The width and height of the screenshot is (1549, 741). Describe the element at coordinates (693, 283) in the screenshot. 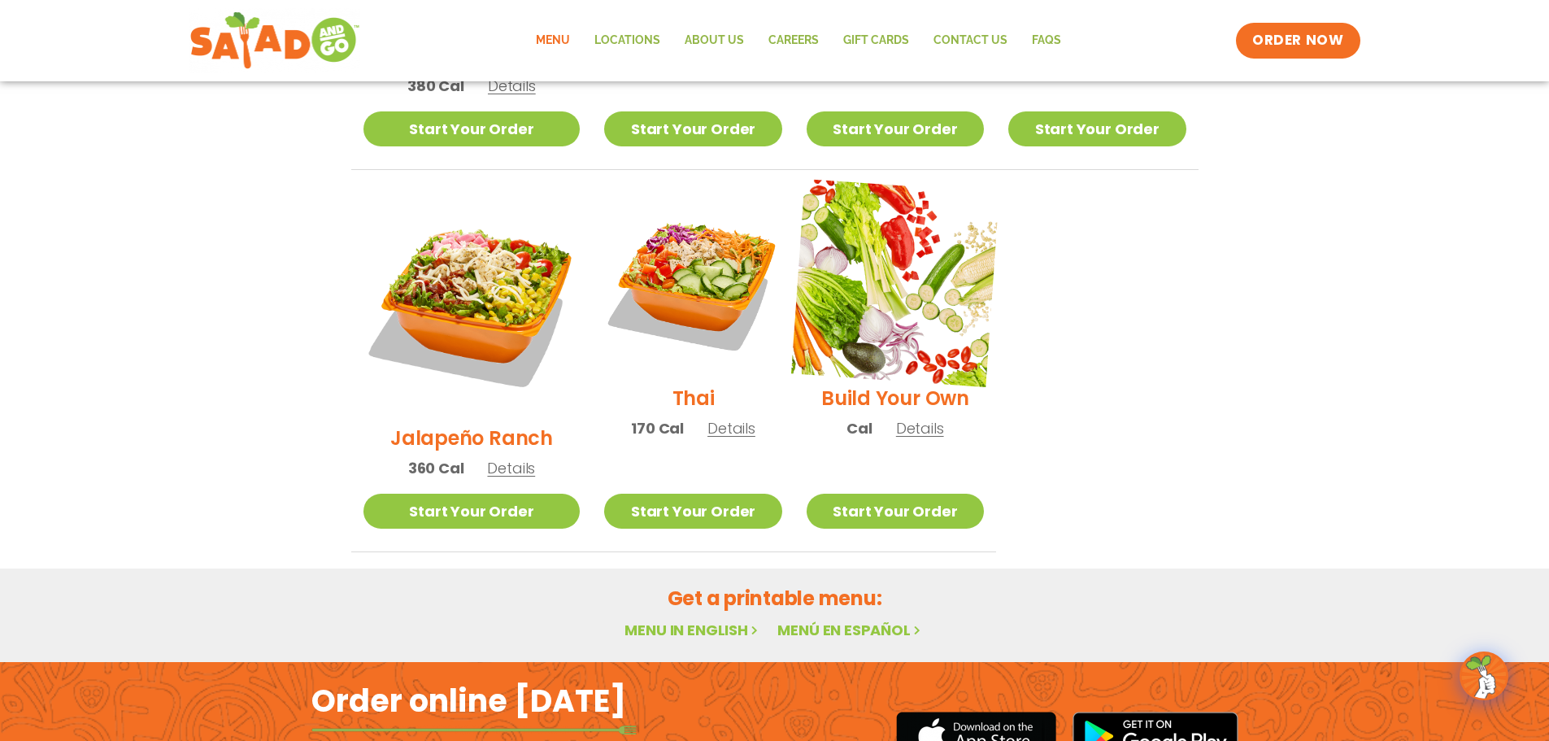

I see `img: Product photo for Thai Salad` at that location.